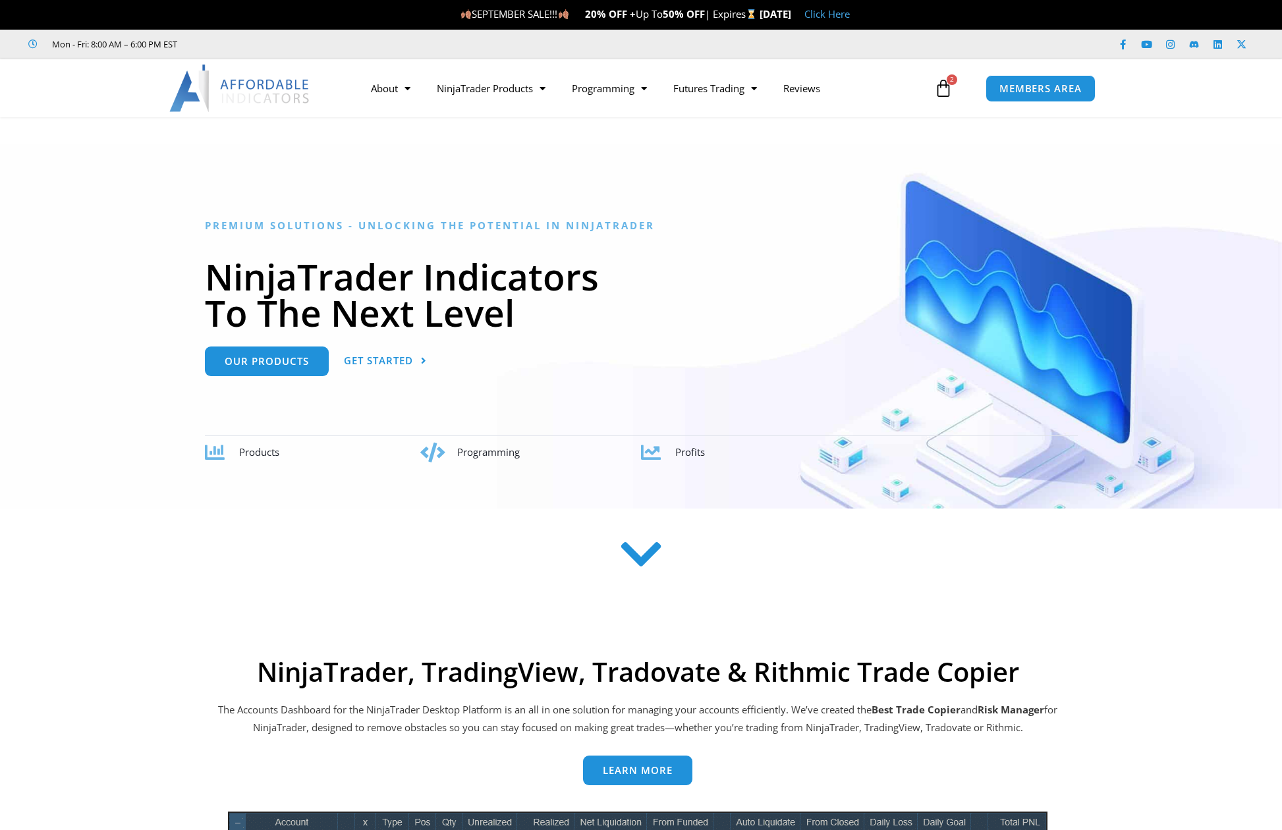 The image size is (1282, 830). Describe the element at coordinates (267, 361) in the screenshot. I see `a: Our Products` at that location.